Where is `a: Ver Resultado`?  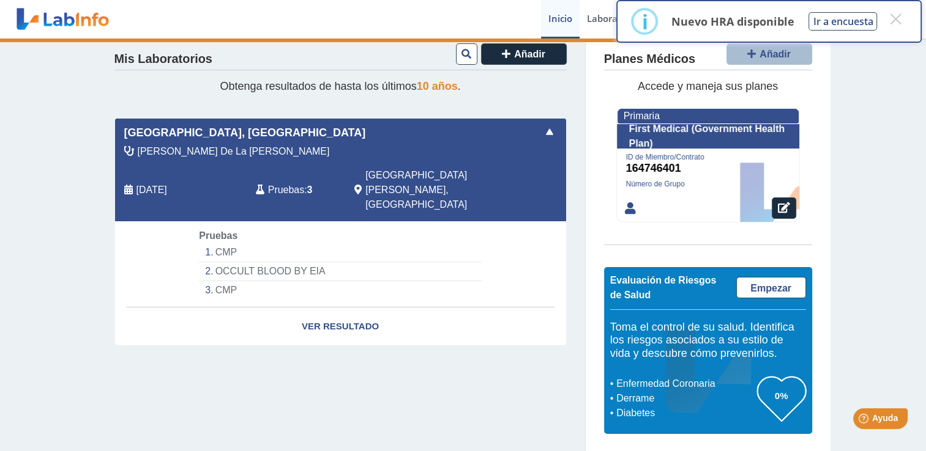
a: Ver Resultado is located at coordinates (340, 327).